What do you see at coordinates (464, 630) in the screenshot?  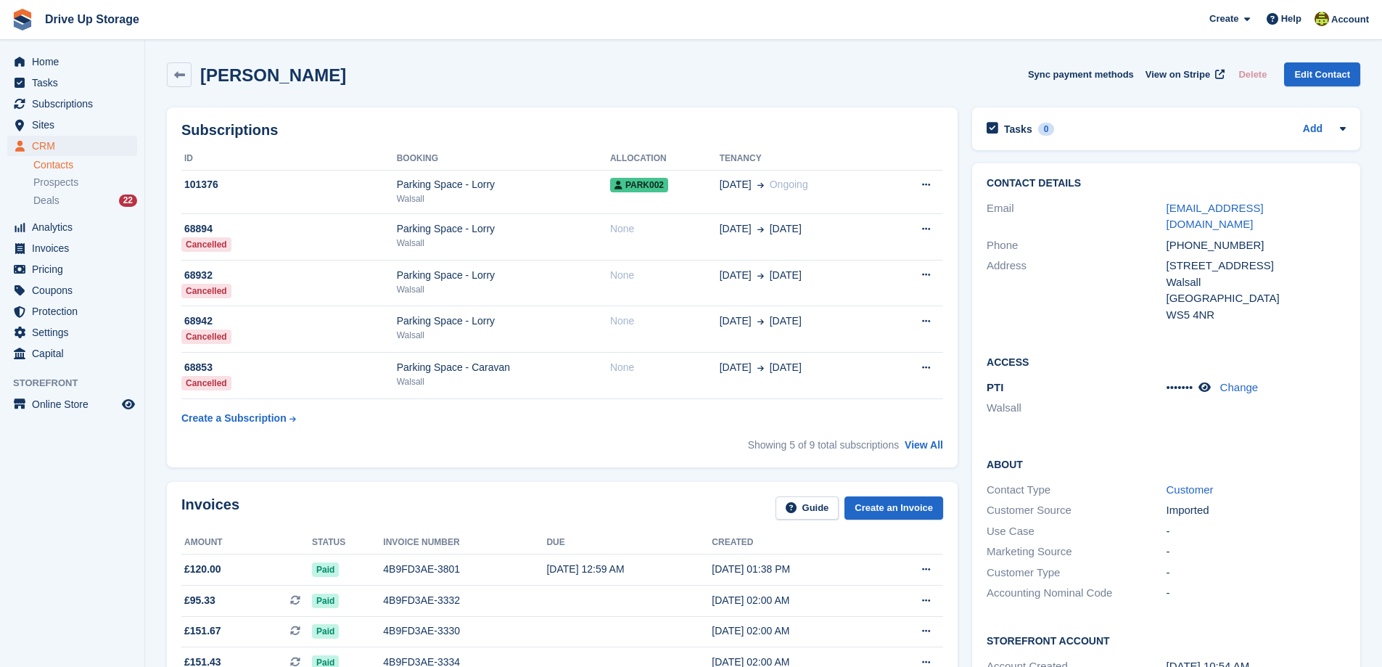 I see `div: 4B9FD3AE-3330` at bounding box center [464, 630].